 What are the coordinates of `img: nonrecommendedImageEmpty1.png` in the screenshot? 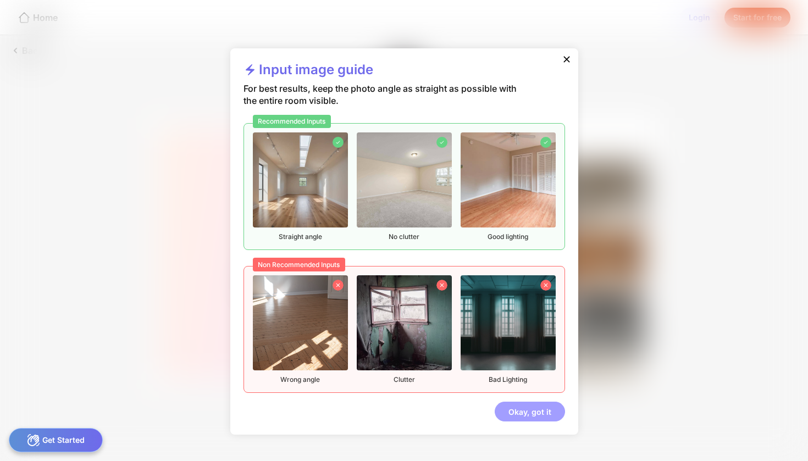 It's located at (300, 323).